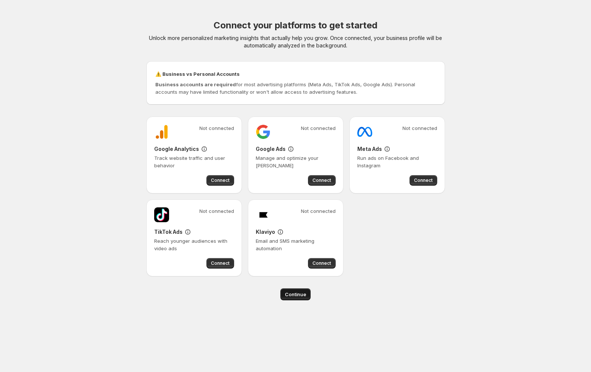 This screenshot has width=591, height=372. Describe the element at coordinates (271, 149) in the screenshot. I see `h3: Google Ads` at that location.